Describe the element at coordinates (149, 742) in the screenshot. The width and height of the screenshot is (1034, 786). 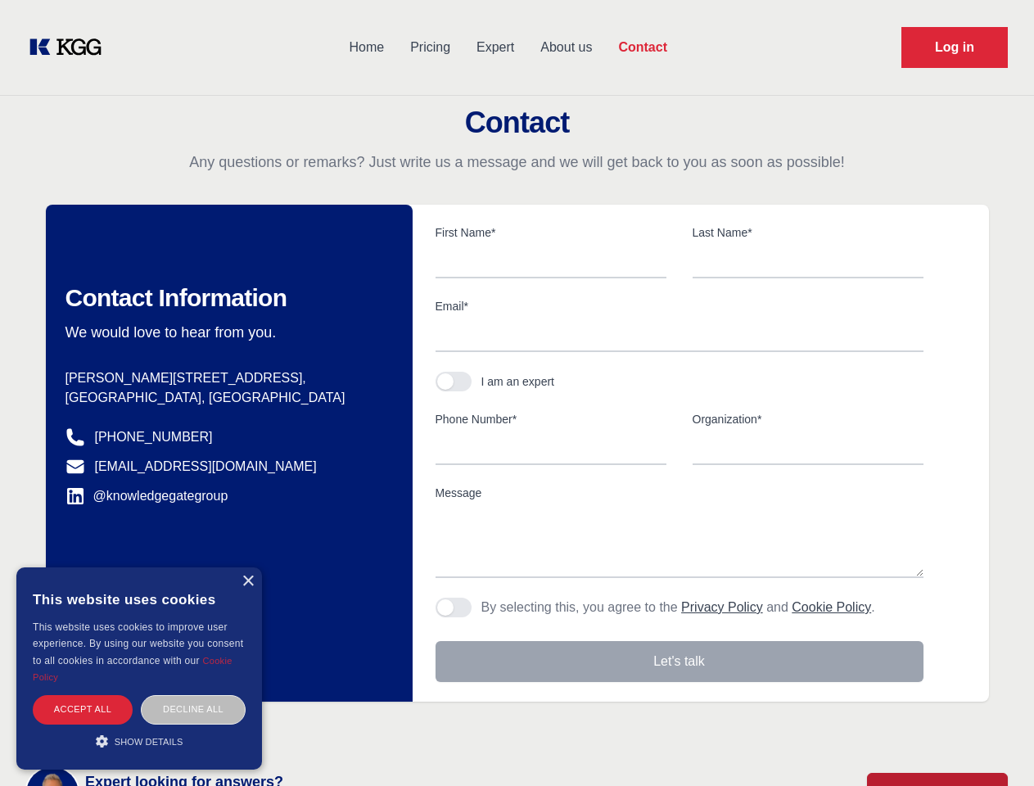
I see `span: Show details` at that location.